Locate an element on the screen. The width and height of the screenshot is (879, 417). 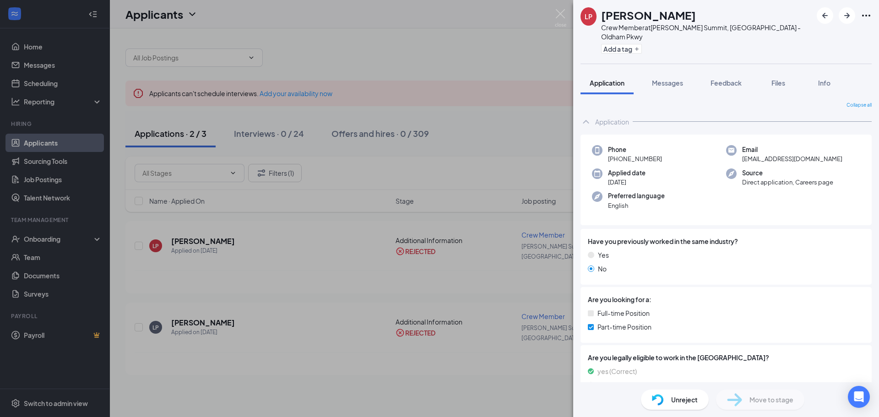
span: Preferred language is located at coordinates (636, 196).